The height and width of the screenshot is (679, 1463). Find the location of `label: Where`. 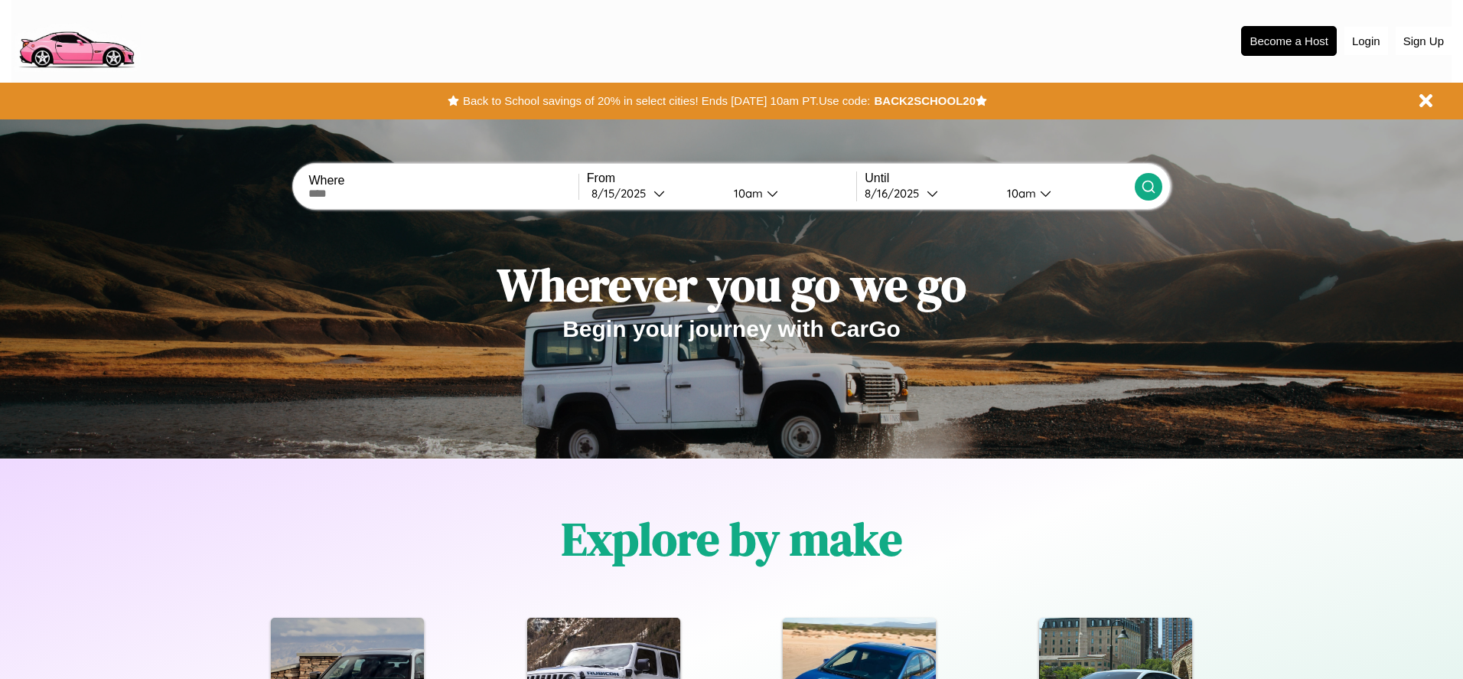

label: Where is located at coordinates (443, 181).